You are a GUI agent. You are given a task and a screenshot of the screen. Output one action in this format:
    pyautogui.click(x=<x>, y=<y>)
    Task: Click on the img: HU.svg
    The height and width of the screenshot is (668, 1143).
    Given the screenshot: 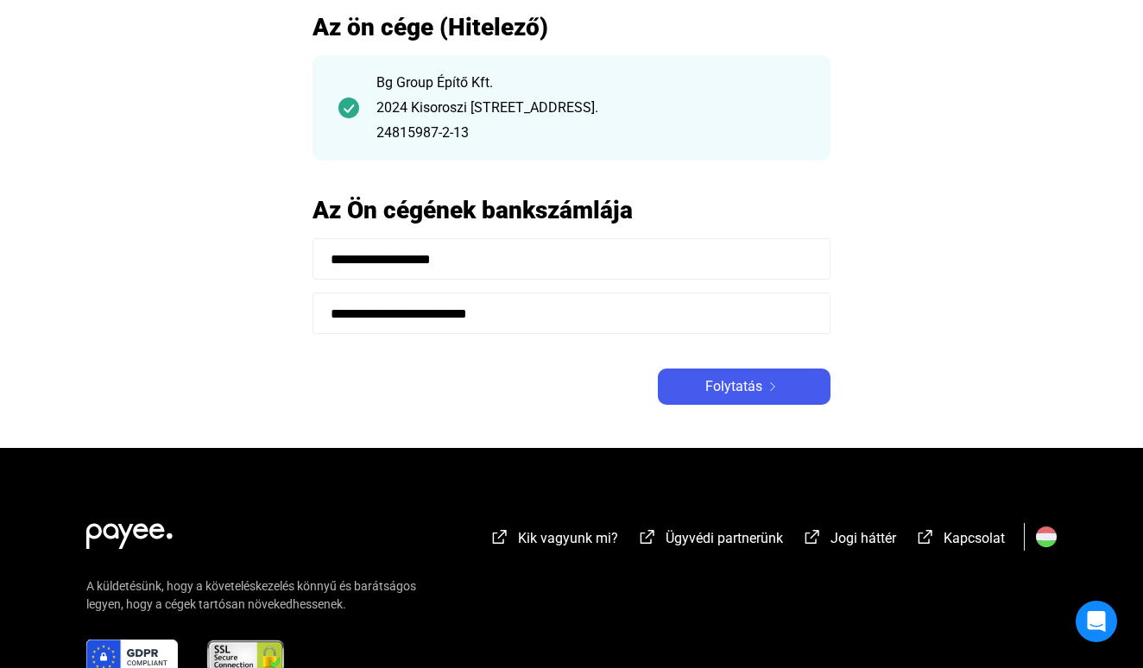 What is the action you would take?
    pyautogui.click(x=1047, y=537)
    